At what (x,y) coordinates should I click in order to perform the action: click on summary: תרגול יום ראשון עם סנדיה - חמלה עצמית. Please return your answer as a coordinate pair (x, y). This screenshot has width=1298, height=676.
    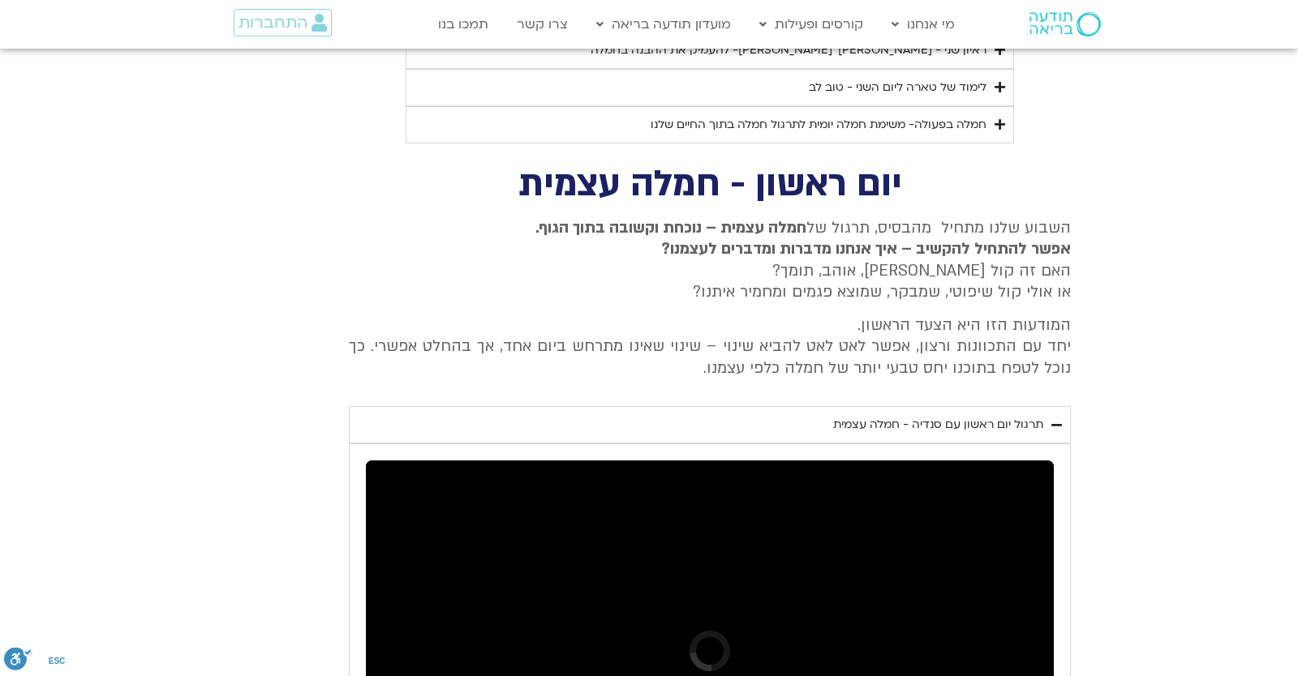
    Looking at the image, I should click on (710, 425).